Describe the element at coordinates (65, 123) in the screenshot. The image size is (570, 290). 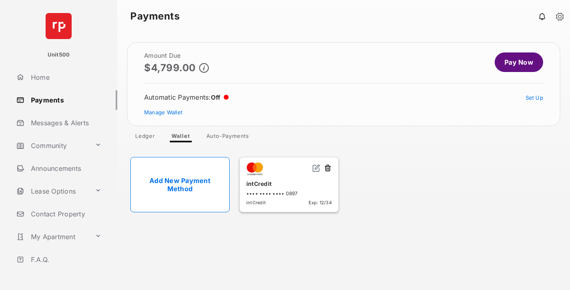
I see `a: Messages & Alerts` at that location.